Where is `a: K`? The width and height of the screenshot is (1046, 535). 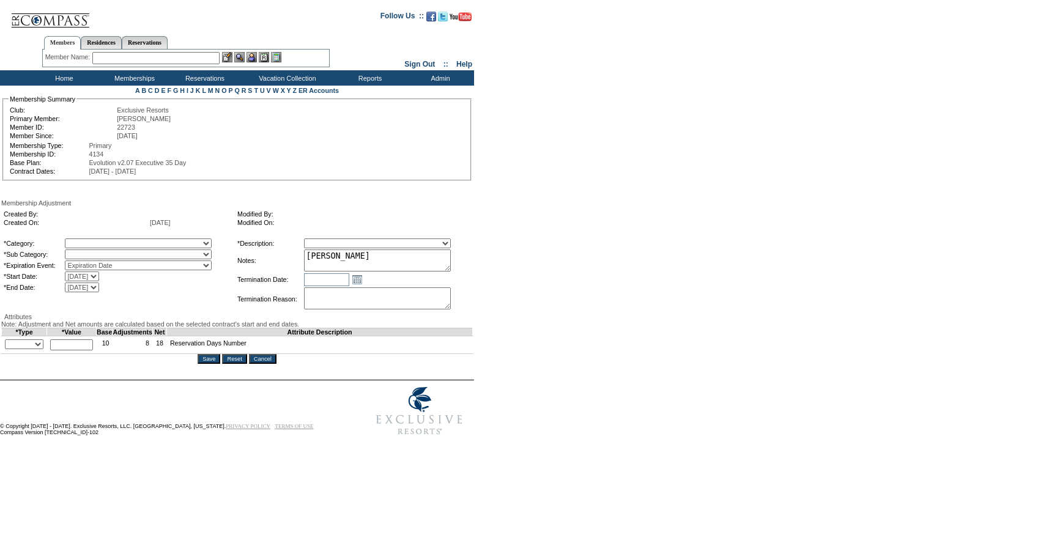
a: K is located at coordinates (198, 91).